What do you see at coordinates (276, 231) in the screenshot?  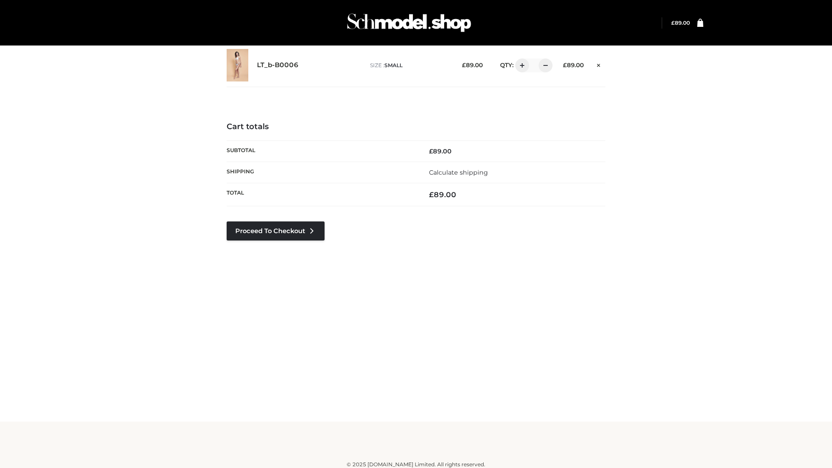 I see `a: Proceed to Checkout` at bounding box center [276, 231].